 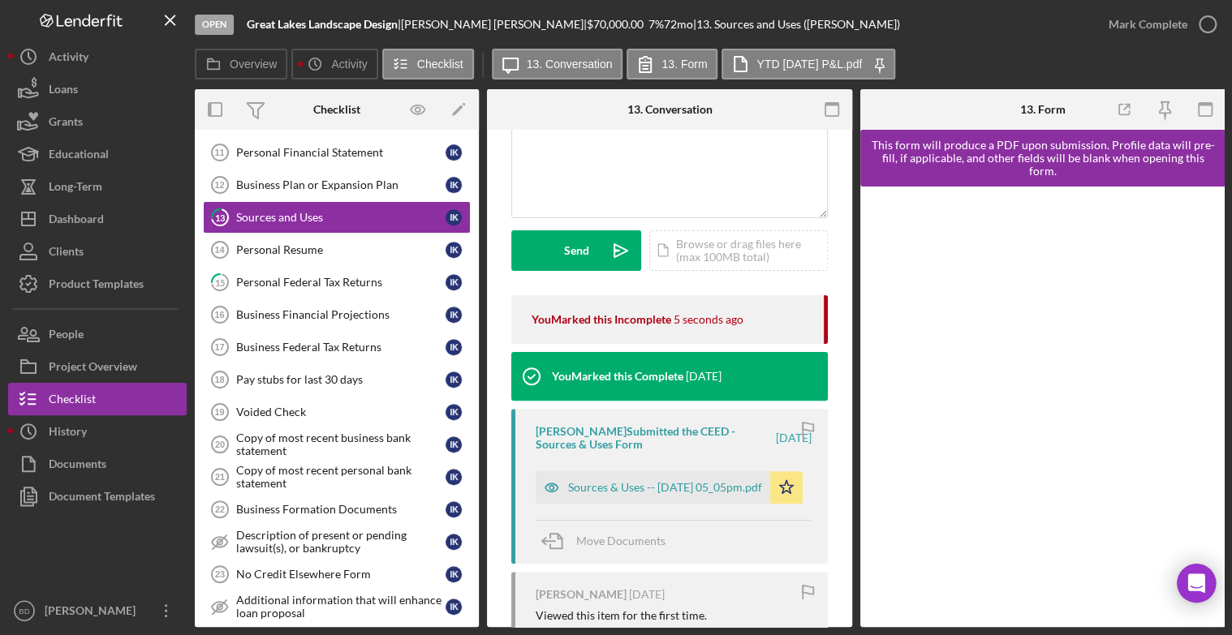 What do you see at coordinates (97, 284) in the screenshot?
I see `a: Product Templates` at bounding box center [97, 284].